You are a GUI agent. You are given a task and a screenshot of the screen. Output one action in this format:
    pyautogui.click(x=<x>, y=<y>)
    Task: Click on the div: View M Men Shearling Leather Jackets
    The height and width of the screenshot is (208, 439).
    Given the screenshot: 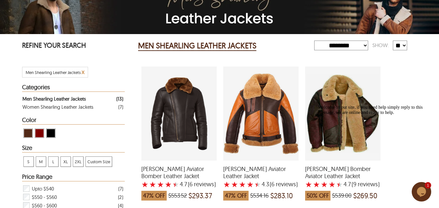 What is the action you would take?
    pyautogui.click(x=41, y=162)
    